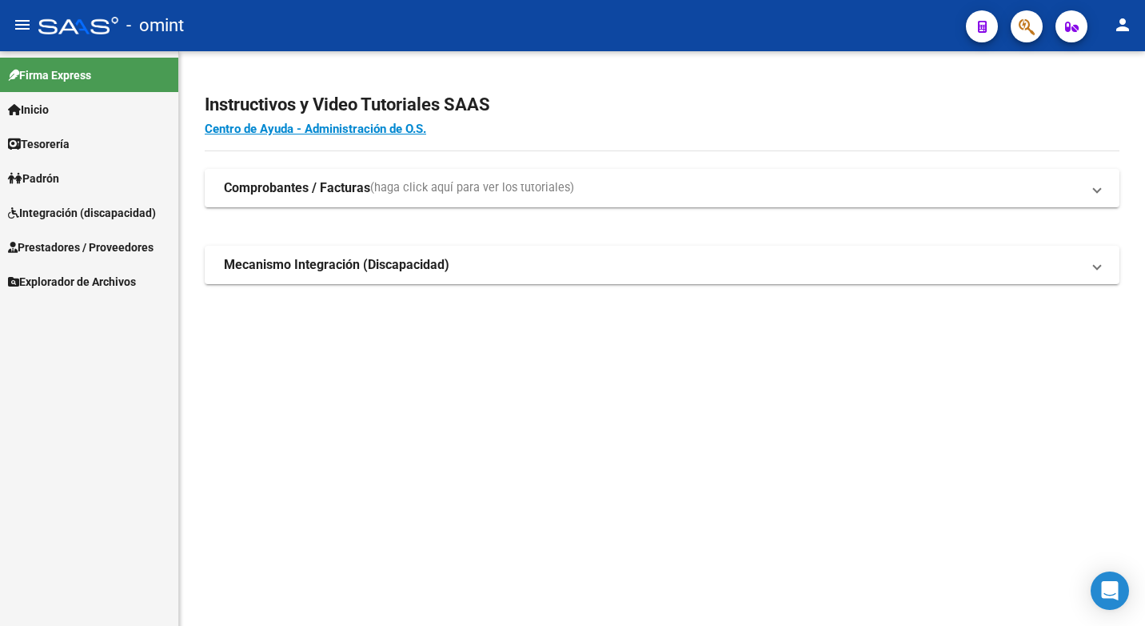  Describe the element at coordinates (82, 213) in the screenshot. I see `span: Integración (discapacidad)` at that location.